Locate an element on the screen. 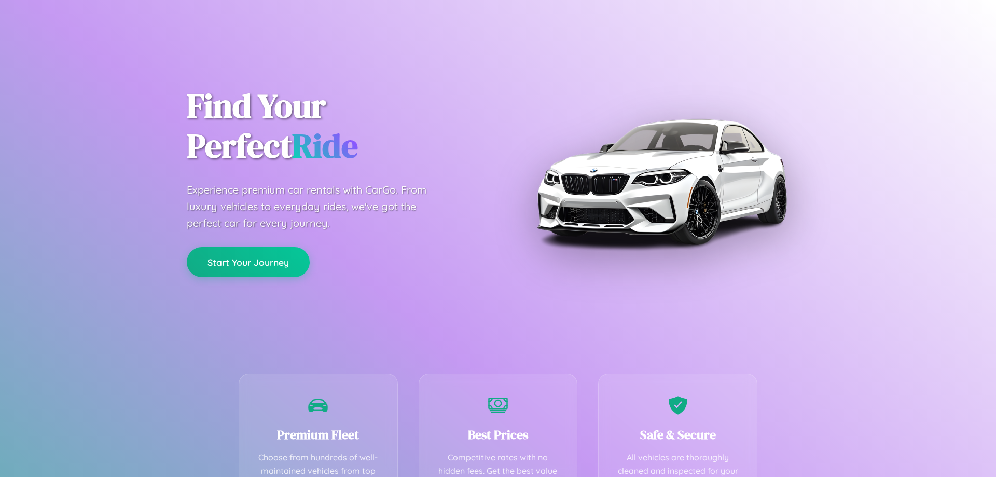 The image size is (996, 477). span: Ride is located at coordinates (325, 145).